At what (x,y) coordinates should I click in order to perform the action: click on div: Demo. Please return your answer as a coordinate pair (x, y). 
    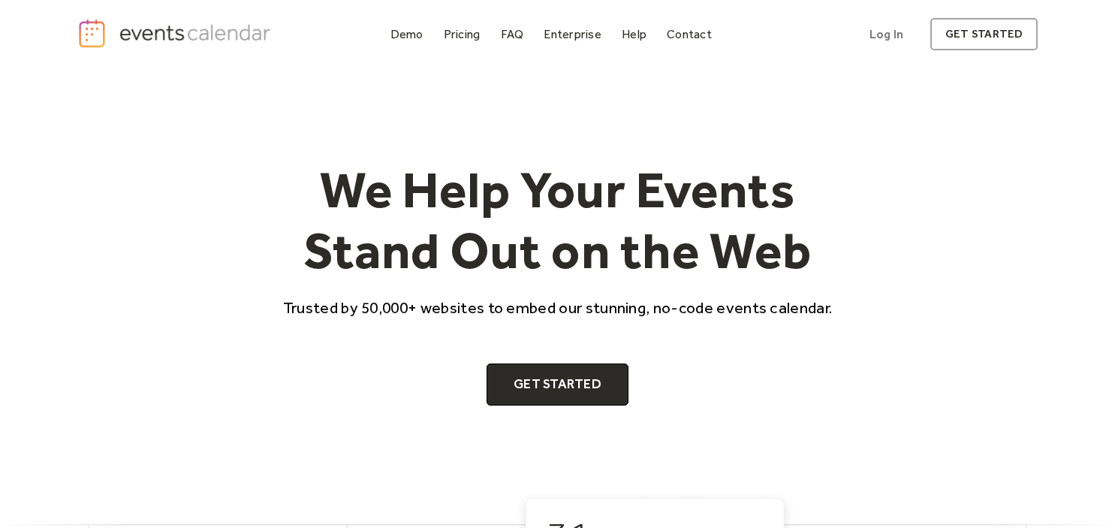
    Looking at the image, I should click on (407, 34).